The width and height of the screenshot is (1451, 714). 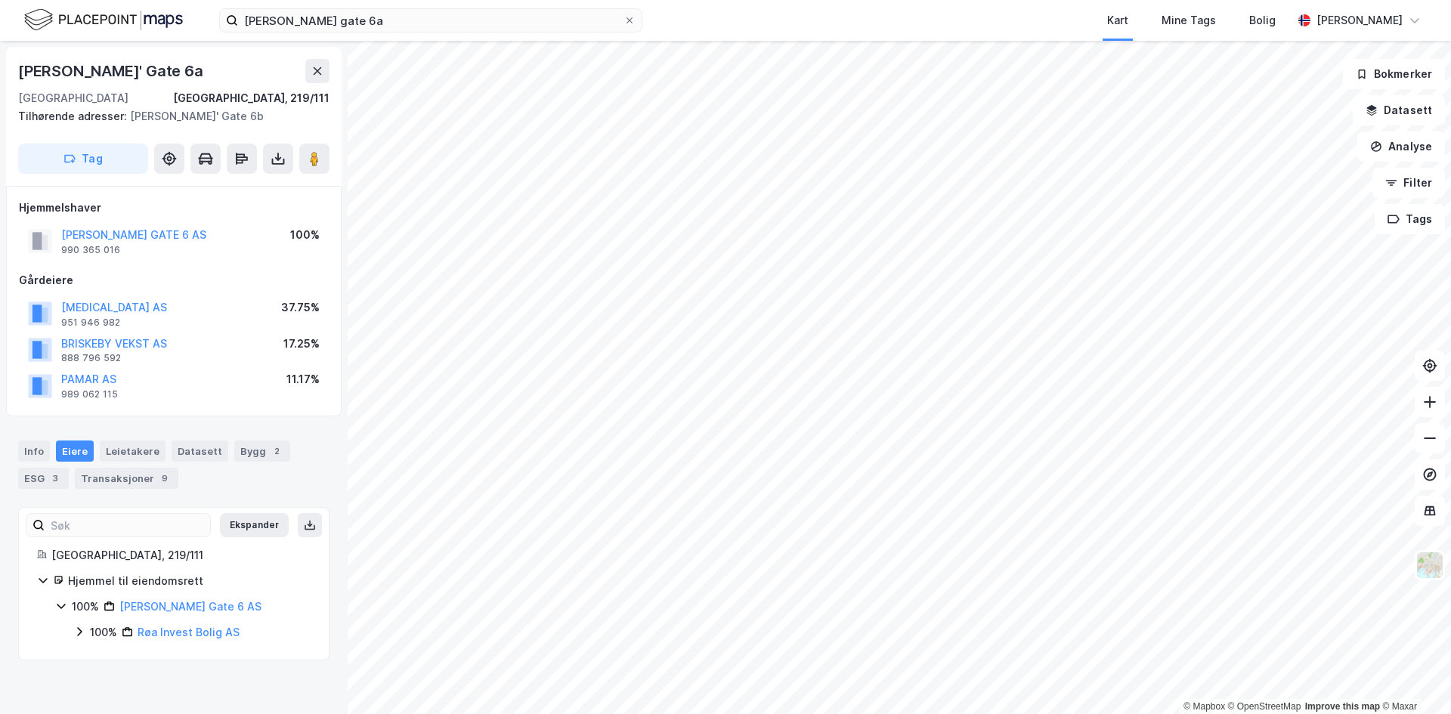 What do you see at coordinates (1398, 110) in the screenshot?
I see `button: Datasett` at bounding box center [1398, 110].